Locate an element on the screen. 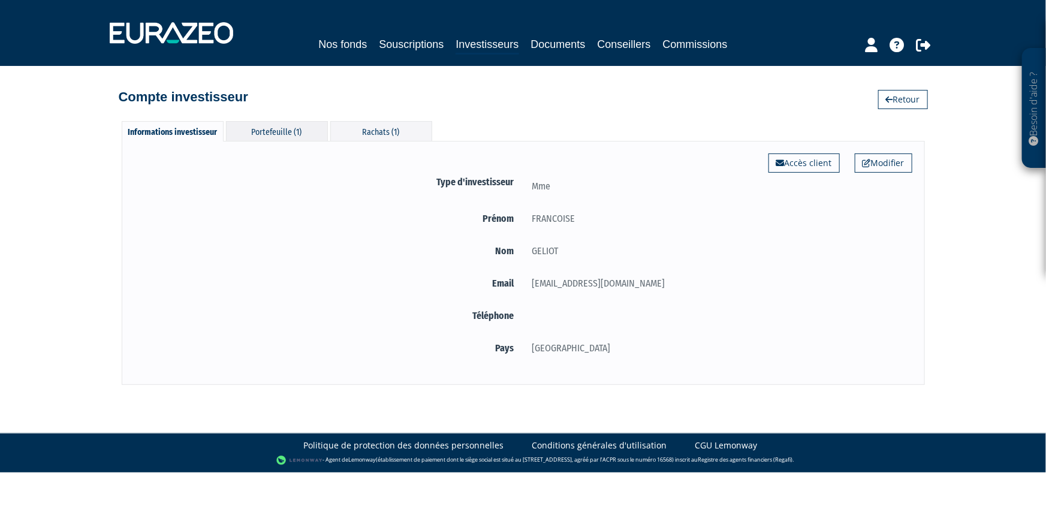  a: Conditions générales d'utilisation is located at coordinates (599, 445).